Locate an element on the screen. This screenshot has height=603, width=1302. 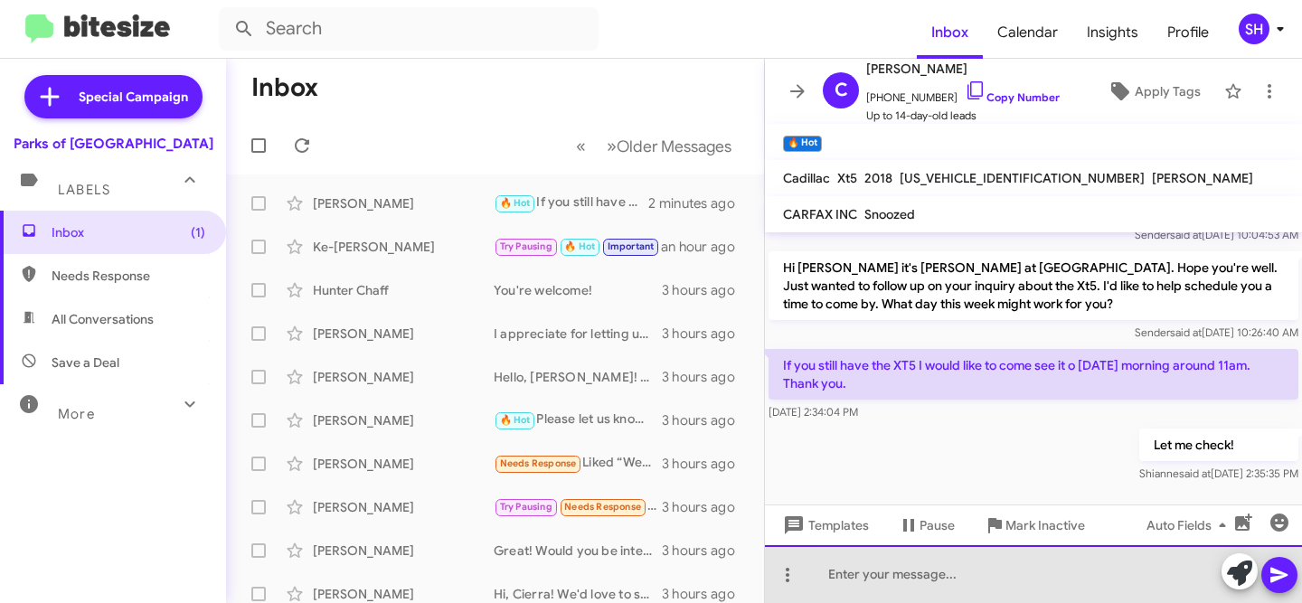
a: Calendar is located at coordinates (1027, 33).